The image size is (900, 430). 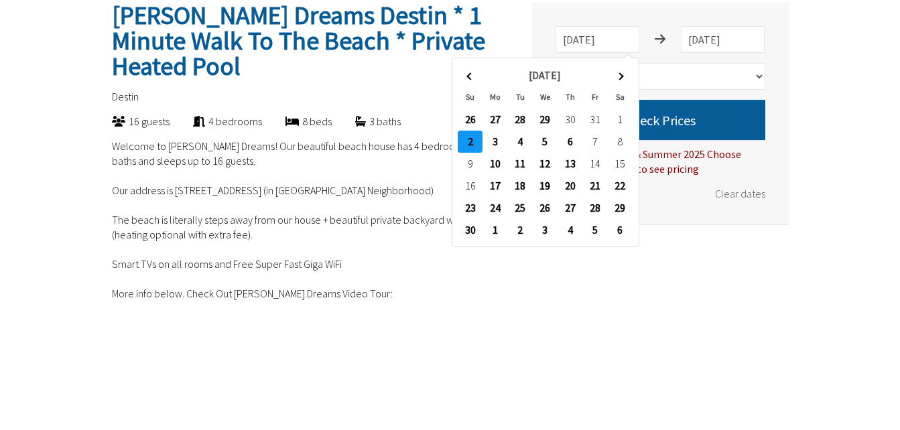 I want to click on input: Check-out, so click(x=722, y=40).